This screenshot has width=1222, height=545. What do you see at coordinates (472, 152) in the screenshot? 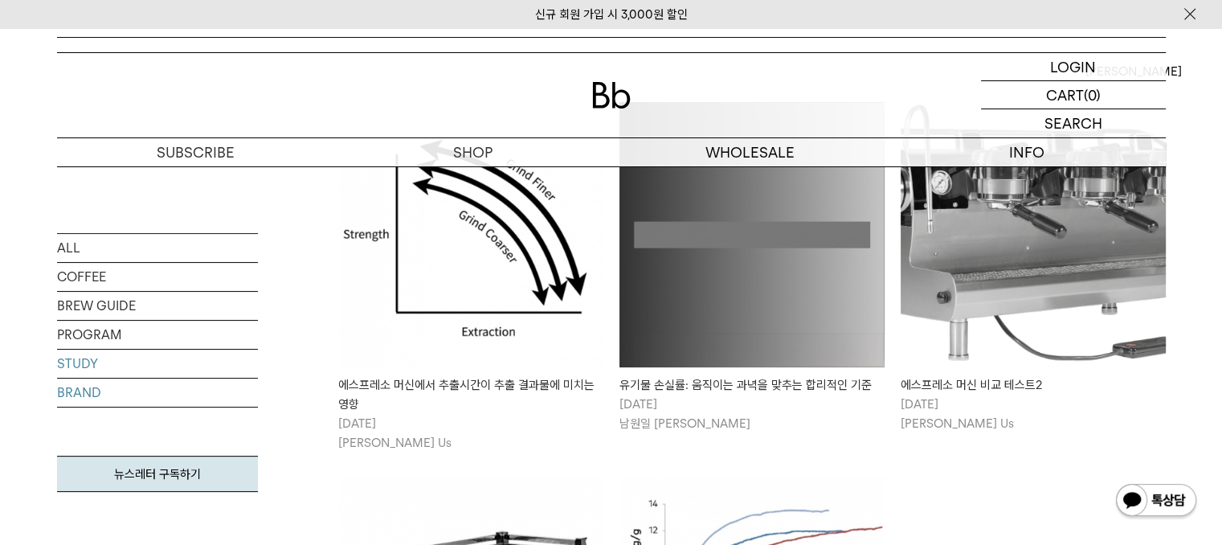
I see `a: SHOP` at bounding box center [472, 152].